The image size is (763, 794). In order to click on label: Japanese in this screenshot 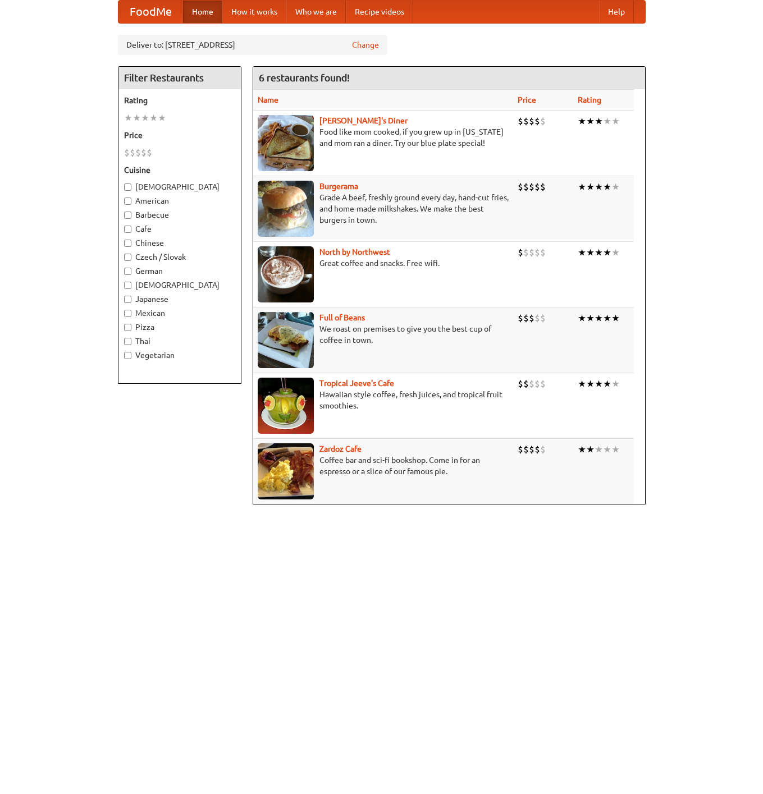, I will do `click(180, 299)`.